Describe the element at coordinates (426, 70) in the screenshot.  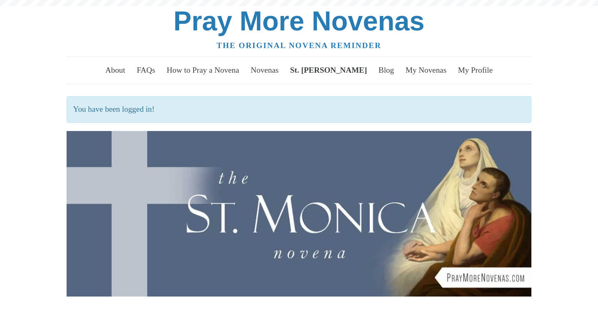
I see `a: My Novenas` at that location.